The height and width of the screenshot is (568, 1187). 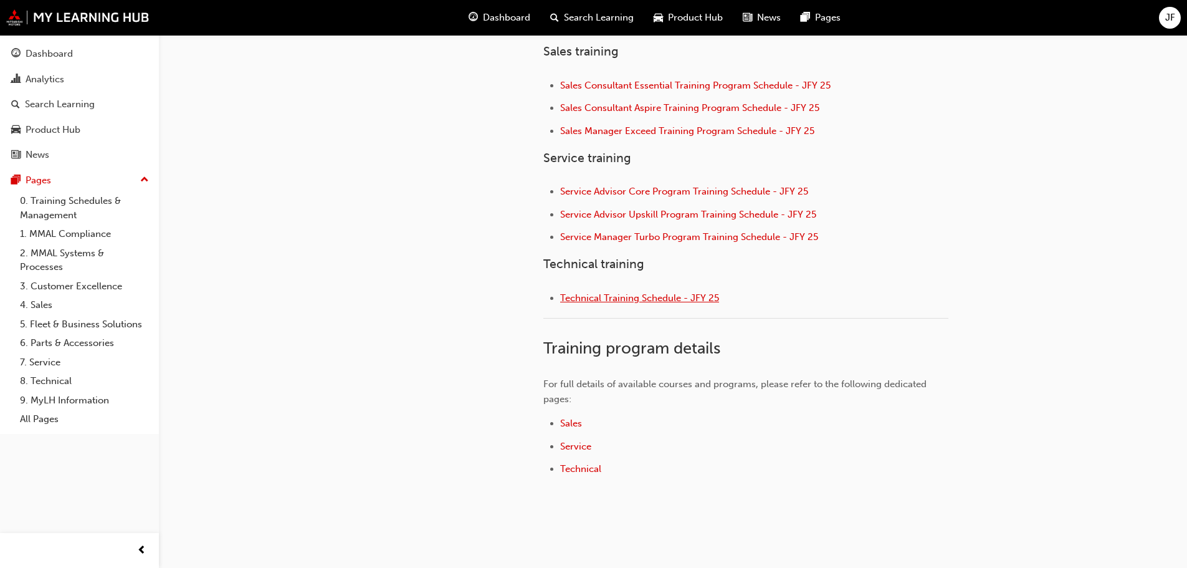 What do you see at coordinates (84, 381) in the screenshot?
I see `a: 8. Technical` at bounding box center [84, 381].